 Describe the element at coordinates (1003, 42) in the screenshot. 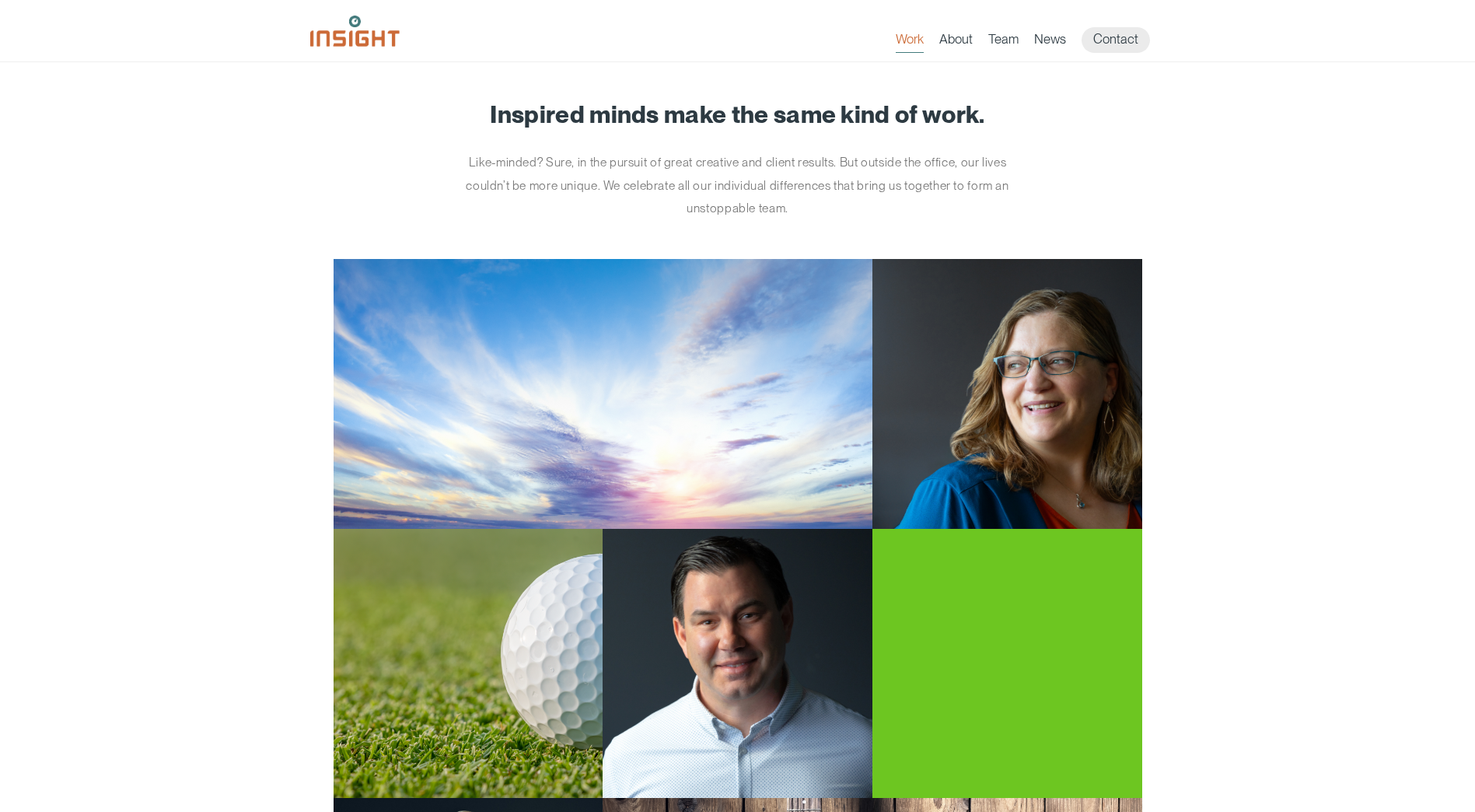

I see `a: Team` at that location.